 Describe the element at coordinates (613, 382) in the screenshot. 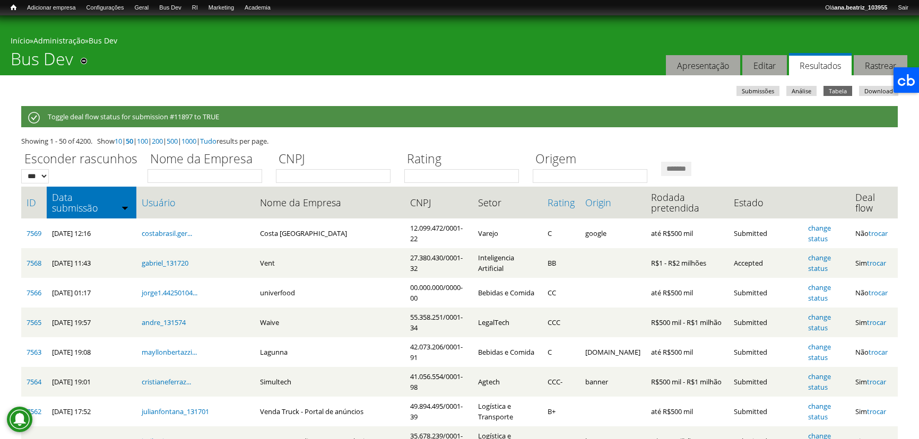

I see `td: banner` at that location.